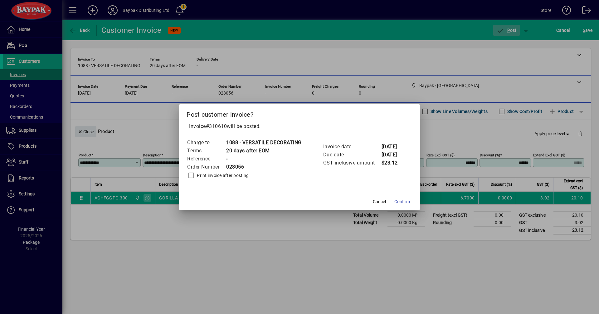 This screenshot has height=314, width=599. What do you see at coordinates (299, 126) in the screenshot?
I see `p: Invoice will be posted .` at bounding box center [299, 126].